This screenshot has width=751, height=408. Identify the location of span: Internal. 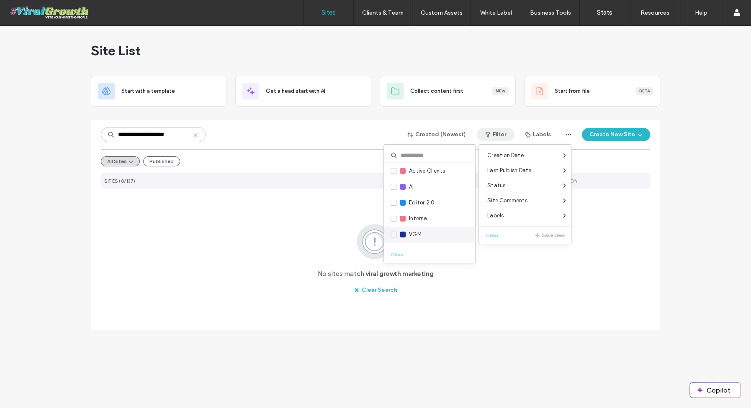
(418, 219).